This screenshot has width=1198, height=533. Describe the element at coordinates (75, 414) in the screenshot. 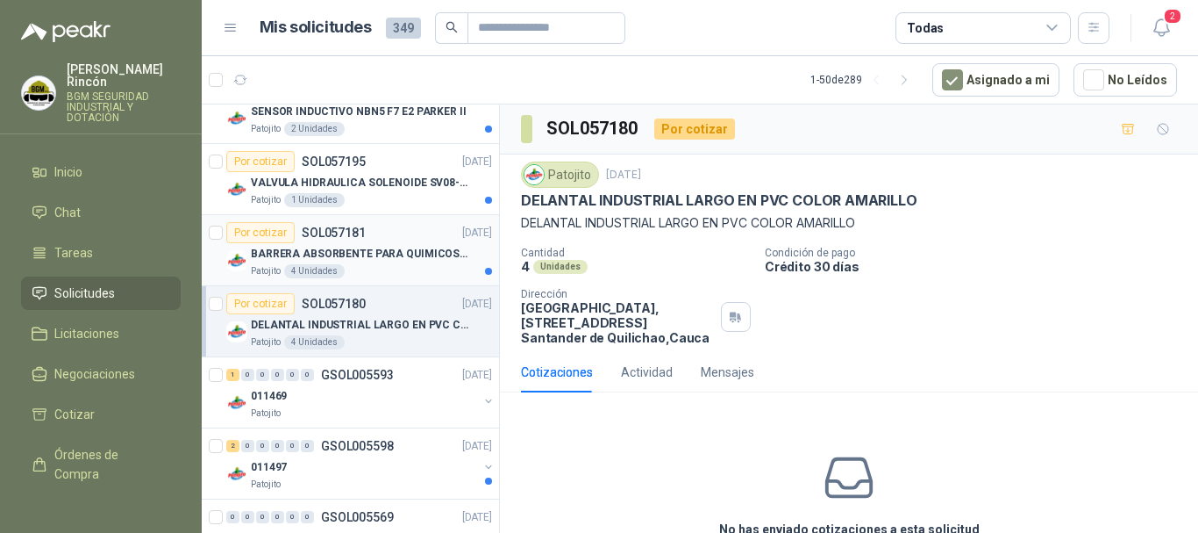

I see `span: Cotizar` at that location.